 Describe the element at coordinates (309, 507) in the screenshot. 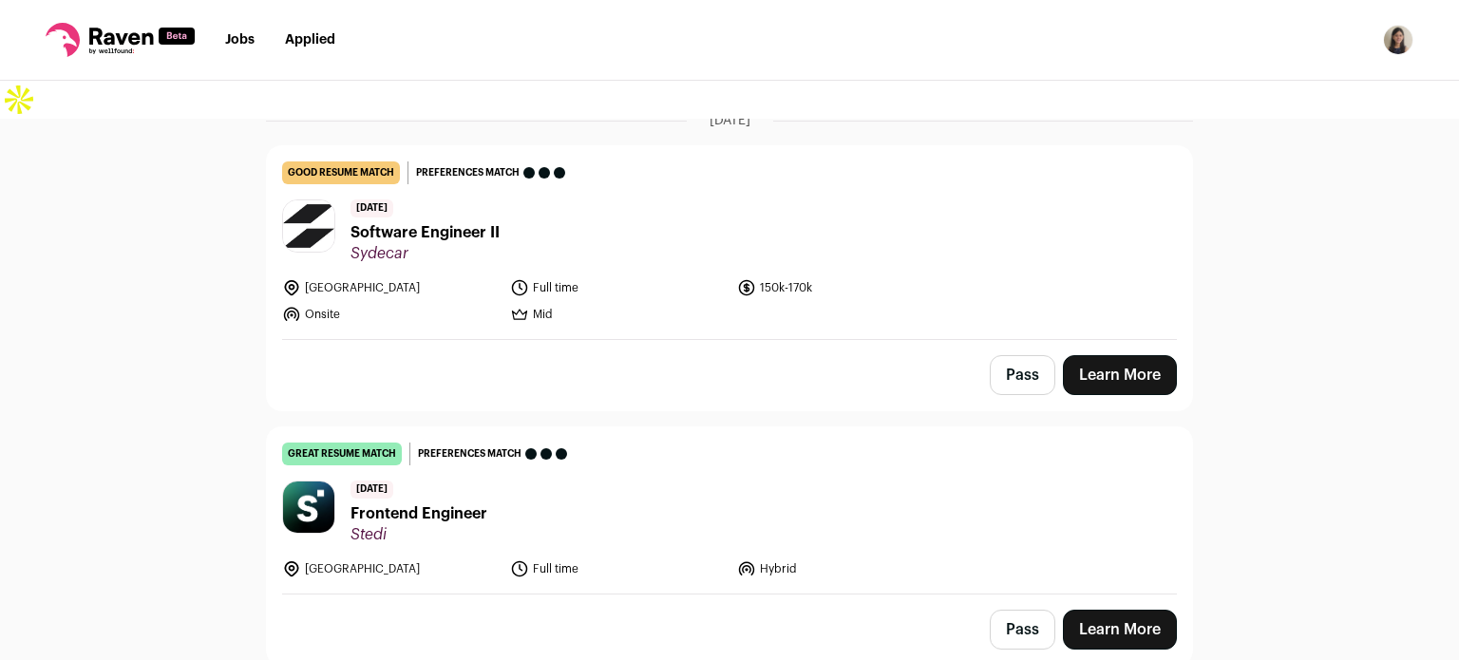

I see `img: a4c3d3dc00b318428b1913568419260d3ac1df910df87be60cc77ade69348f42.jpg` at that location.